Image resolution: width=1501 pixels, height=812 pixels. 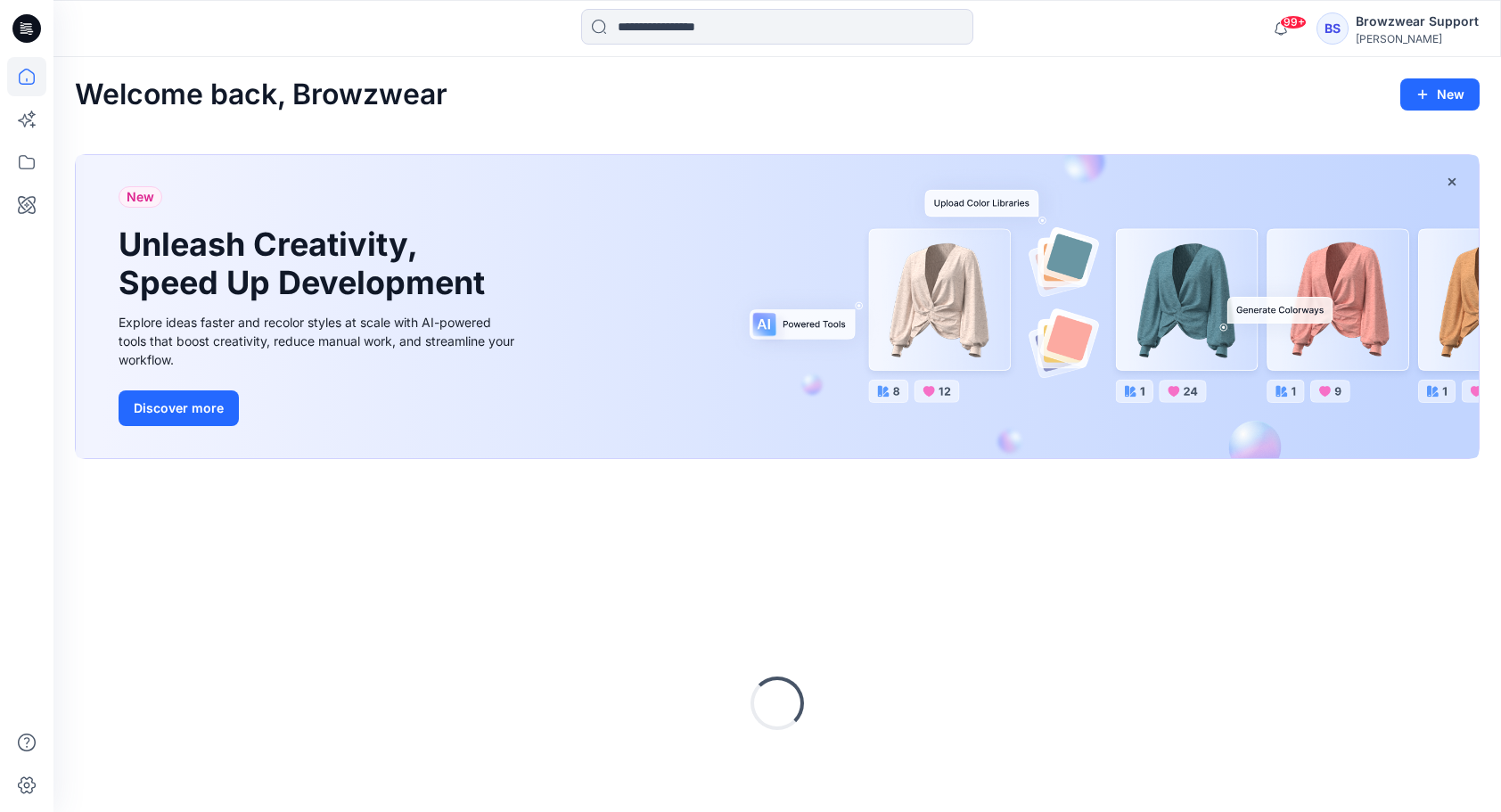 What do you see at coordinates (1417, 21) in the screenshot?
I see `div: Browzwear Support` at bounding box center [1417, 21].